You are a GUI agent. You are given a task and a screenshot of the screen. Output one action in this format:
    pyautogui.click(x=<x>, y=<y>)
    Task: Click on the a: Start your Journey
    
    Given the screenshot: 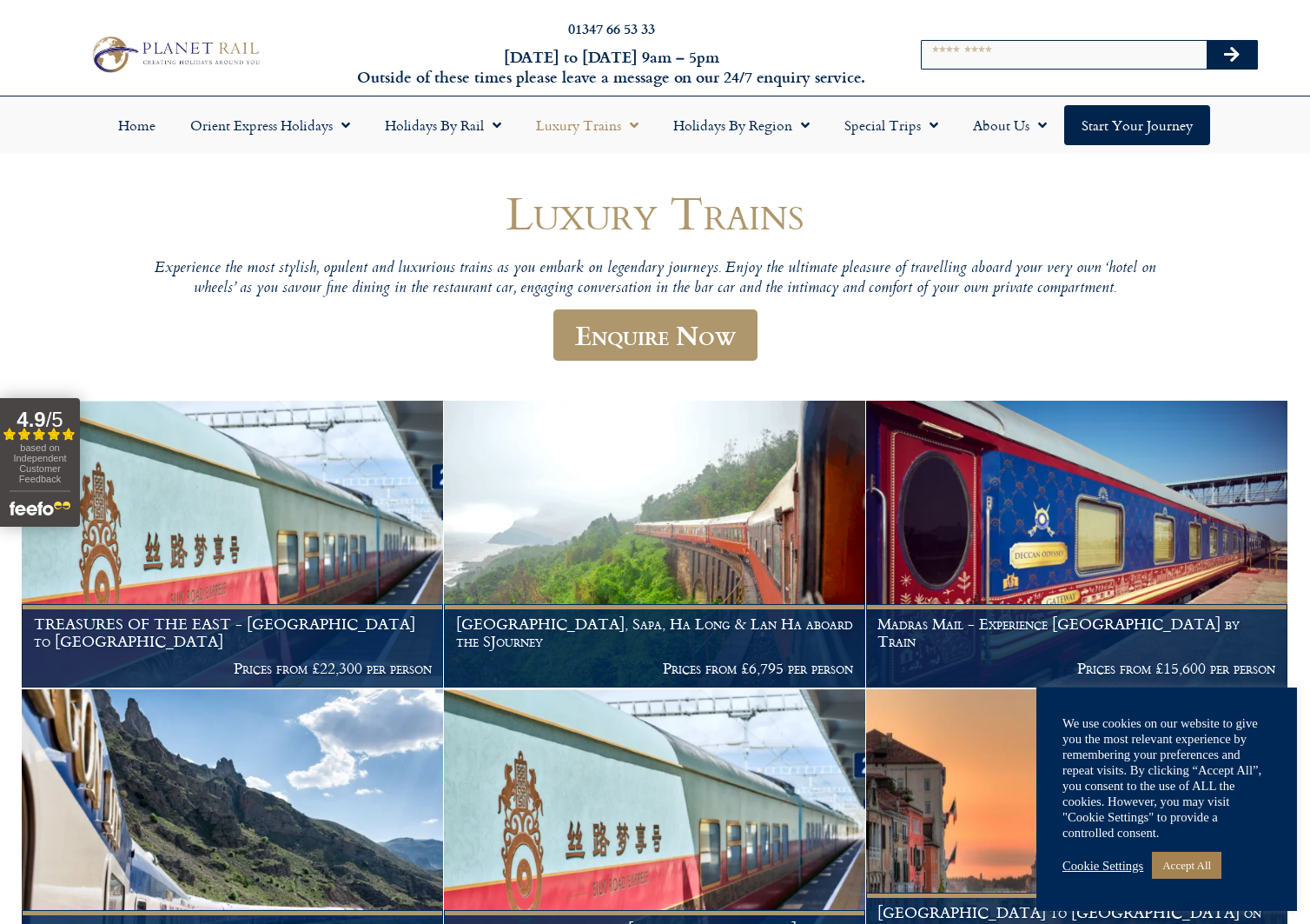 What is the action you would take?
    pyautogui.click(x=1138, y=125)
    